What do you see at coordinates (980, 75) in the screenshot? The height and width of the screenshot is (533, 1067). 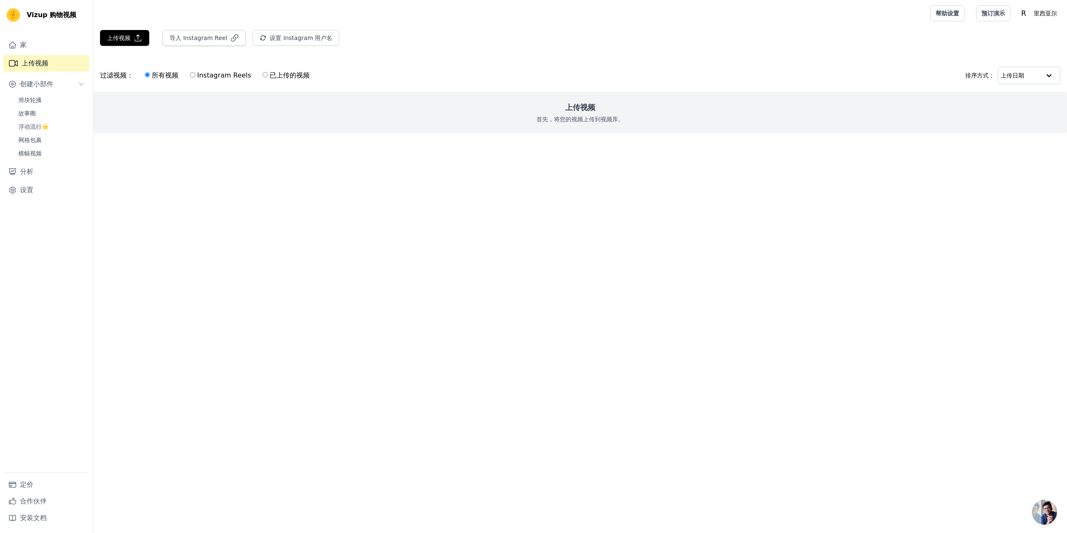 I see `font: 排序方式：` at bounding box center [980, 75].